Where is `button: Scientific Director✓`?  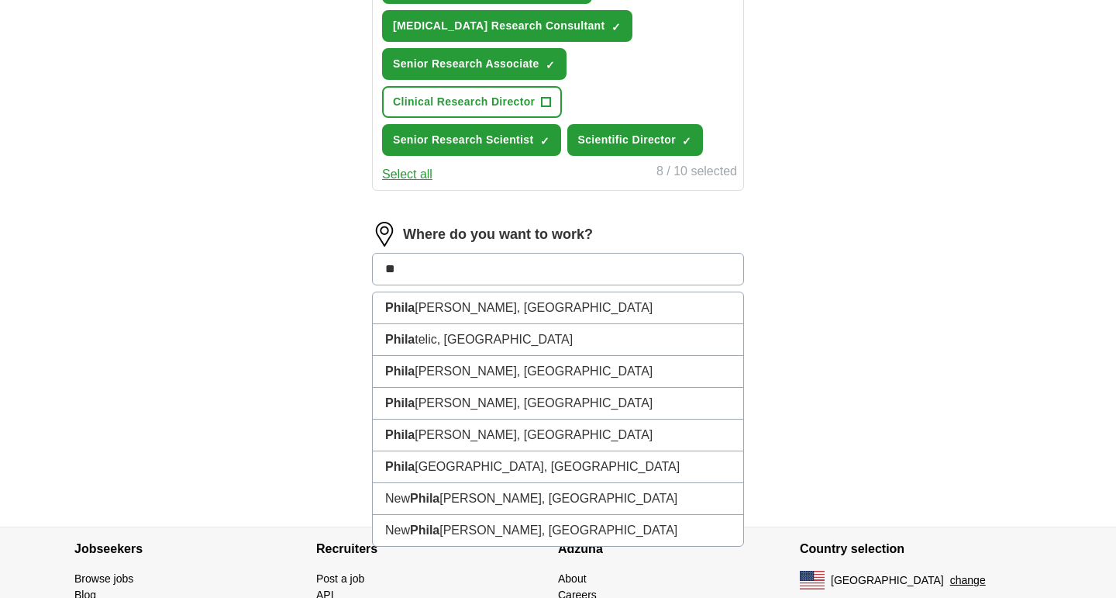
button: Scientific Director✓ is located at coordinates (635, 140).